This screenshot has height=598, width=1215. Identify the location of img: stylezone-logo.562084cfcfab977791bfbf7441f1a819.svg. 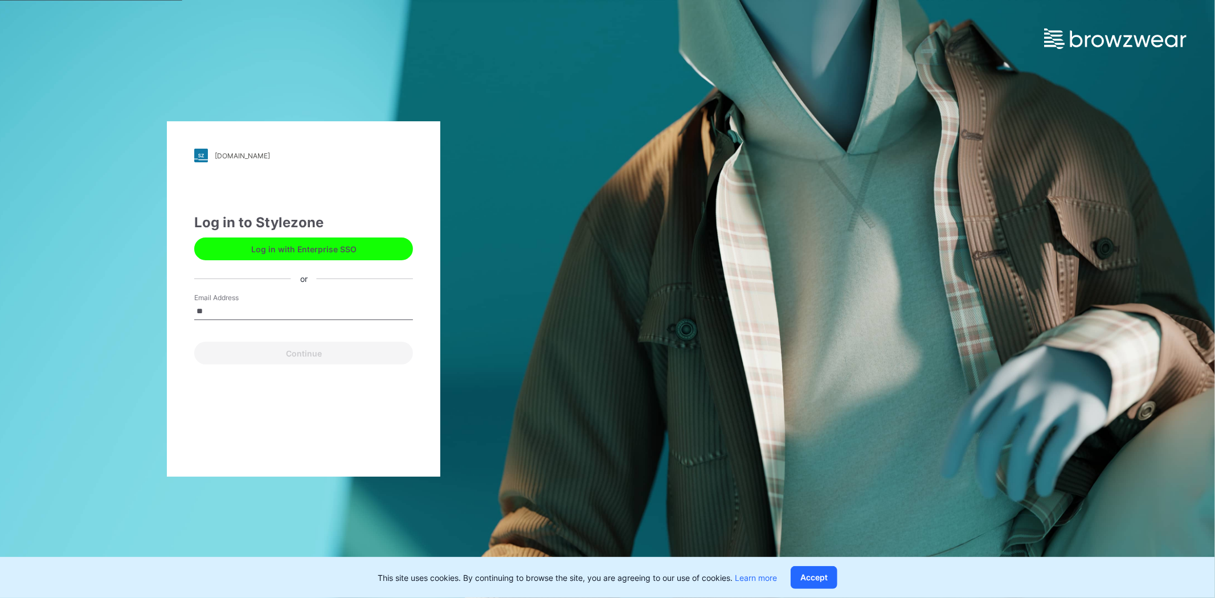
(201, 155).